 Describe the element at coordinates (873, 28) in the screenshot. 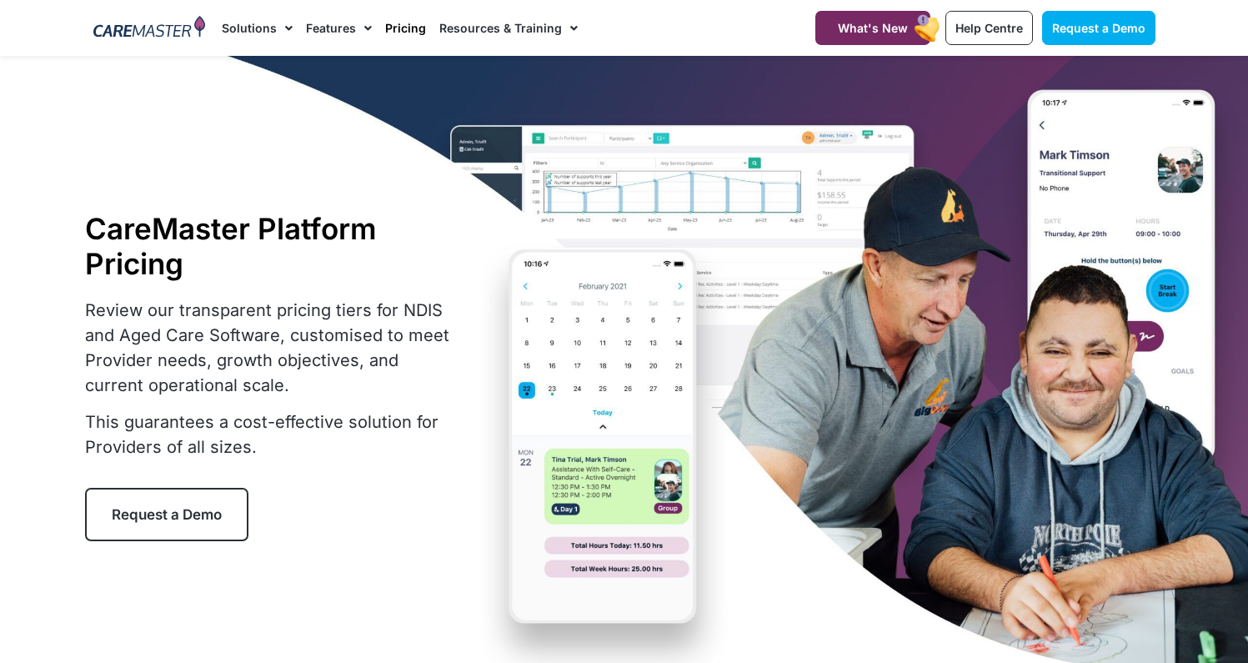

I see `span: What's New` at that location.